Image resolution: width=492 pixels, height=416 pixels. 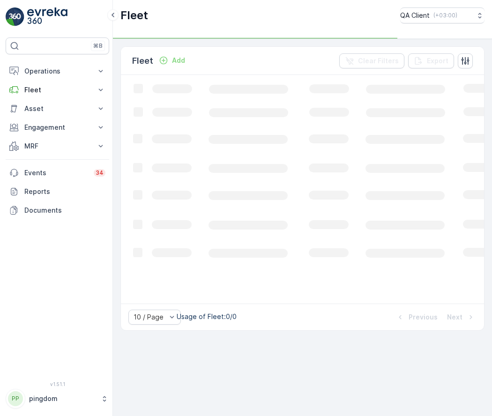 What do you see at coordinates (438, 61) in the screenshot?
I see `p: Export` at bounding box center [438, 61].